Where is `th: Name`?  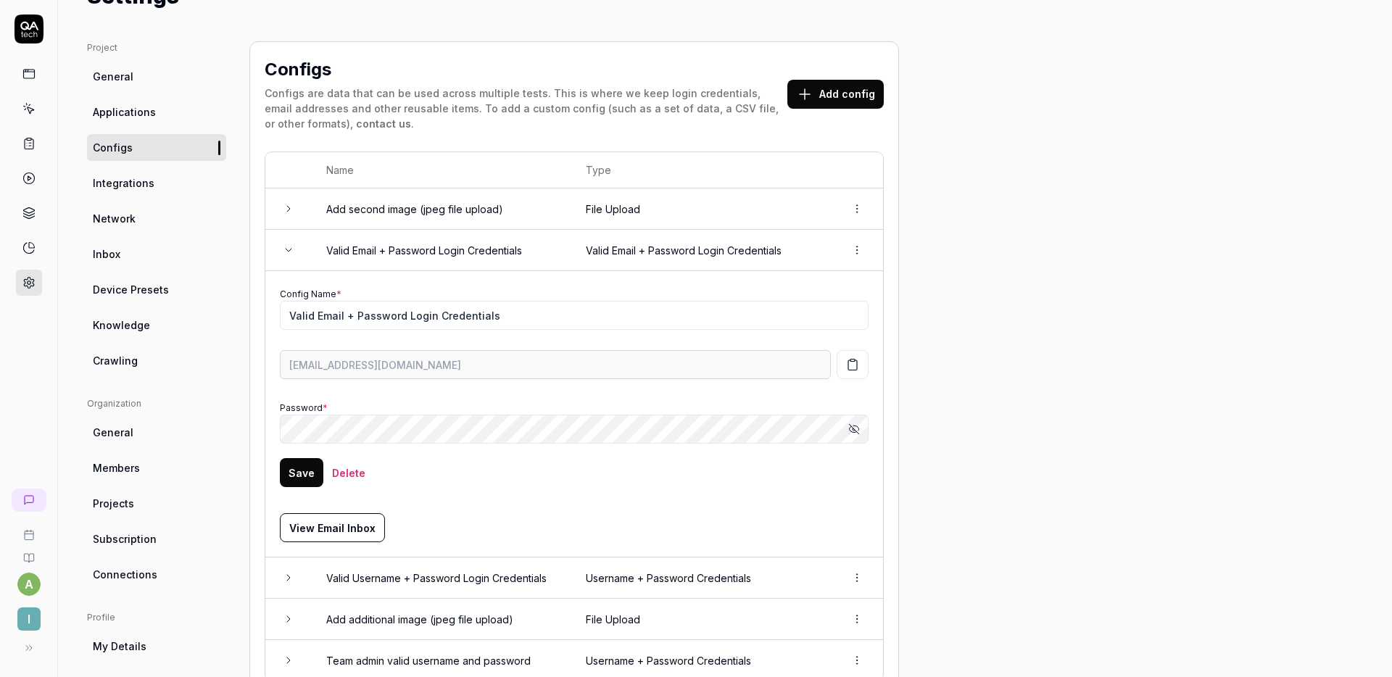
th: Name is located at coordinates (441, 170).